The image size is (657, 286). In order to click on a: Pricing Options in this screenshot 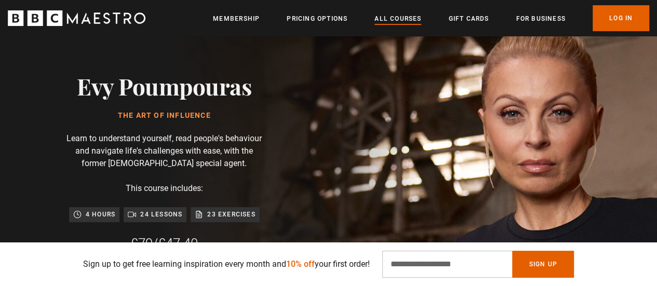, I will do `click(317, 19)`.